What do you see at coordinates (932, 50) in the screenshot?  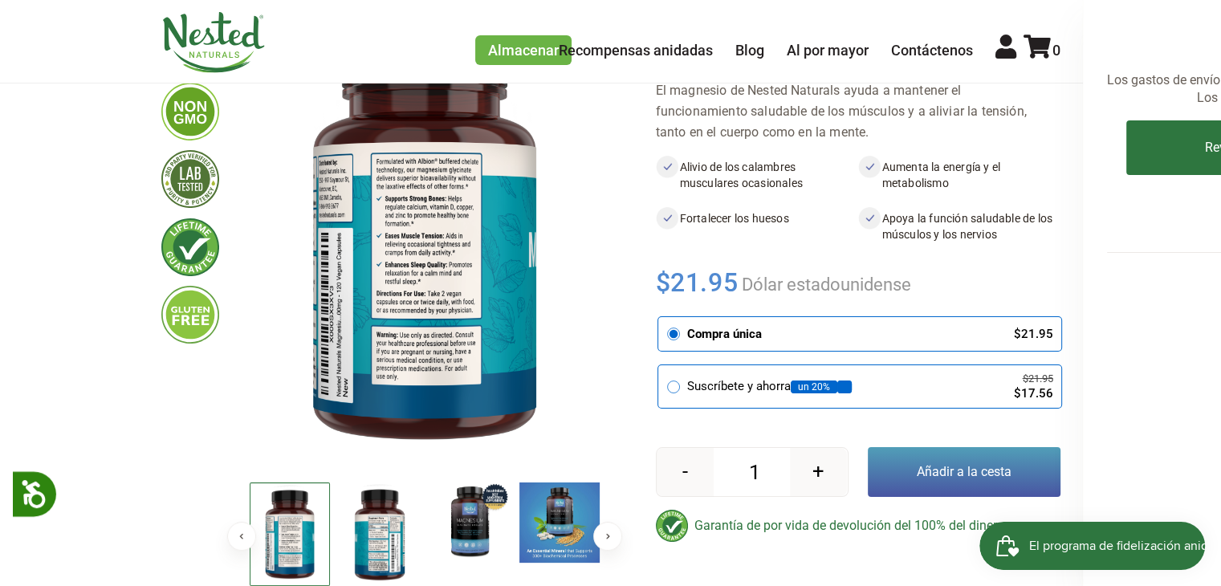 I see `a: Contáctenos` at bounding box center [932, 50].